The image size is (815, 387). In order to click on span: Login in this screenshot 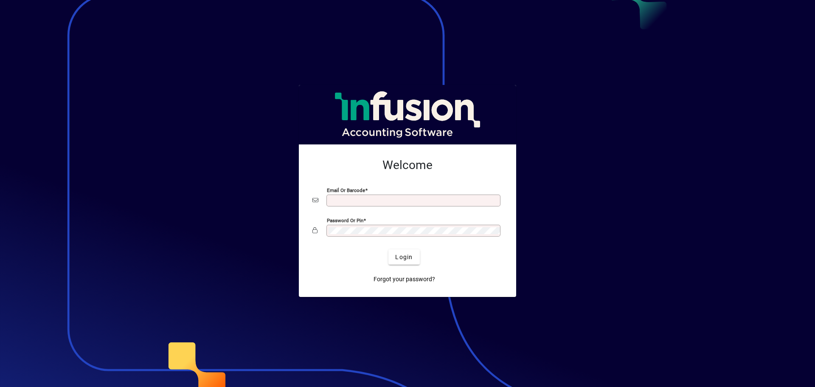, I will do `click(404, 257)`.